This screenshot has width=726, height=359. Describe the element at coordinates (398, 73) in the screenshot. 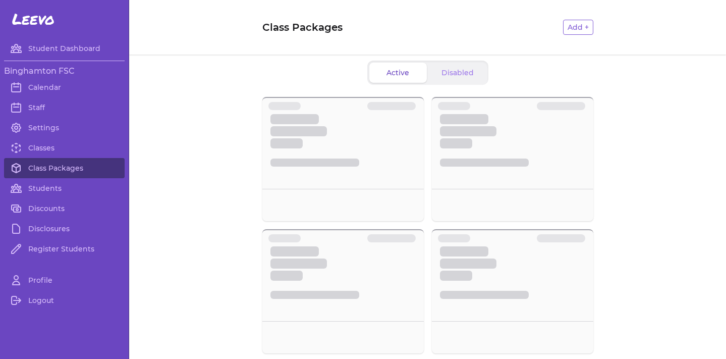

I see `button: Active` at that location.